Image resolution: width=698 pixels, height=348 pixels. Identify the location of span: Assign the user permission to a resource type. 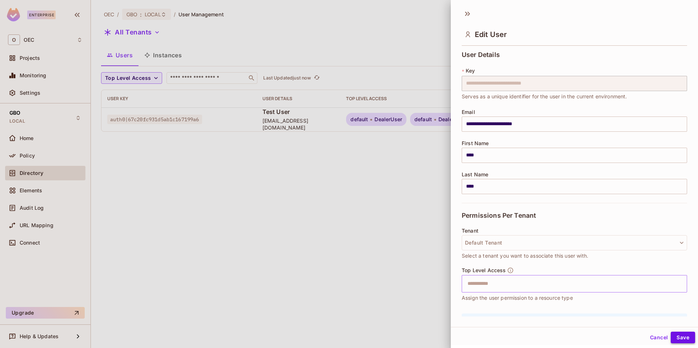
(517, 298).